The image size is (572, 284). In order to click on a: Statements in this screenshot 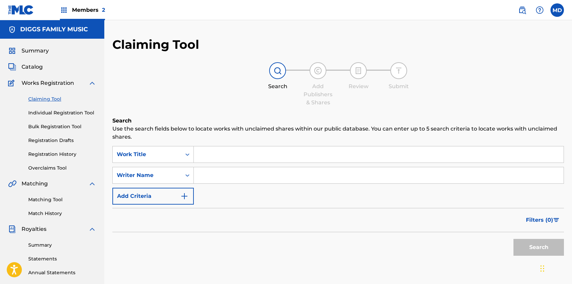, I will do `click(62, 259)`.